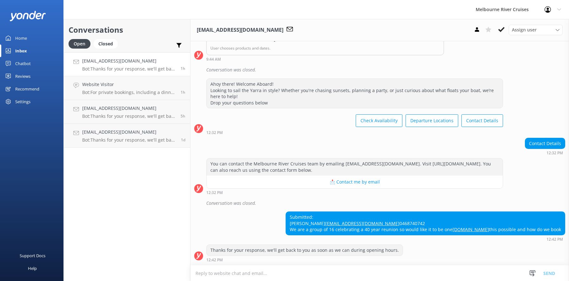 The width and height of the screenshot is (569, 281). Describe the element at coordinates (305, 250) in the screenshot. I see `div: Thanks for your response, we'll get back to you as soon as we can during opening hours.` at that location.